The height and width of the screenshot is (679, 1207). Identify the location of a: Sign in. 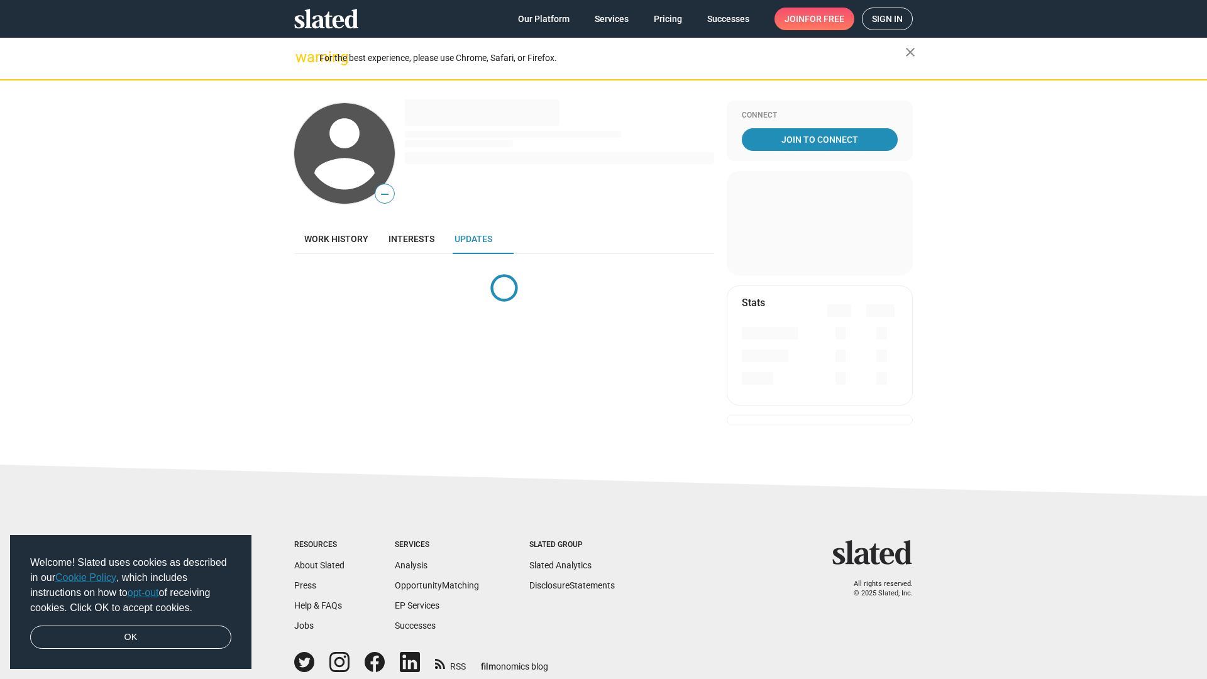
(887, 19).